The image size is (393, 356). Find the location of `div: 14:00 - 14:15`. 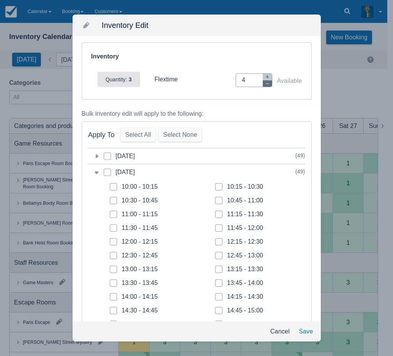

div: 14:00 - 14:15 is located at coordinates (140, 297).